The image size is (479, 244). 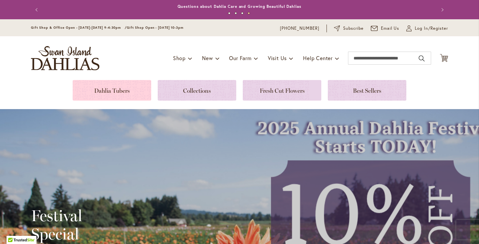 I want to click on span: Email Us, so click(x=390, y=28).